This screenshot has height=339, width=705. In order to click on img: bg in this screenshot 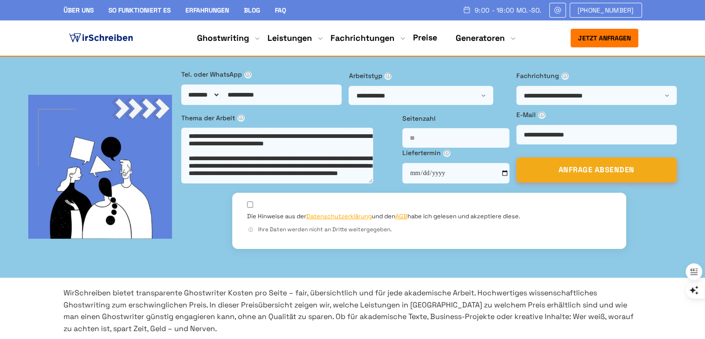, I will do `click(100, 167)`.